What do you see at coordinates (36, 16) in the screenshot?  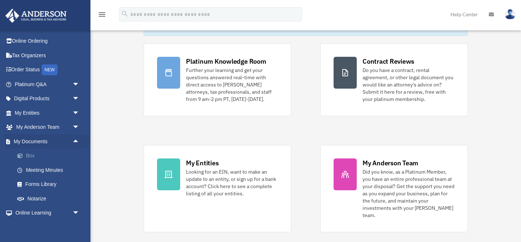 I see `img: Anderson Advisors Platinum Portal` at bounding box center [36, 16].